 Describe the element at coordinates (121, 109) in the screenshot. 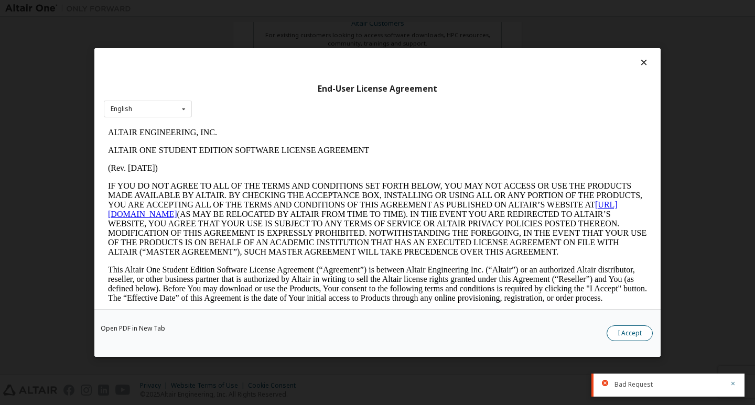

I see `div: English` at that location.